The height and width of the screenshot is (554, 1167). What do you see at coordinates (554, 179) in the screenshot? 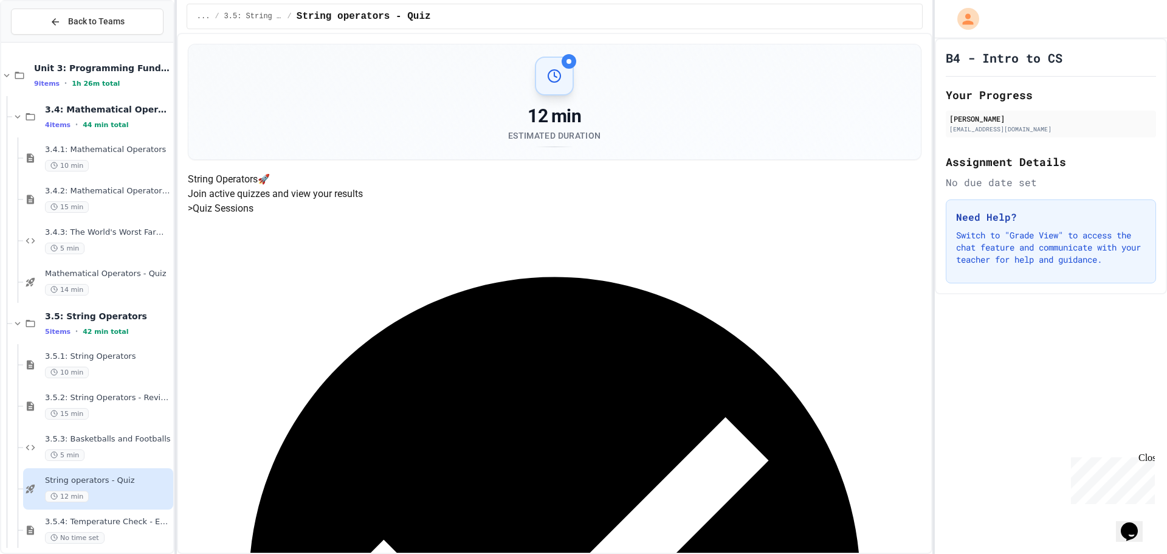
I see `h4: String Operators 🚀` at bounding box center [554, 179].